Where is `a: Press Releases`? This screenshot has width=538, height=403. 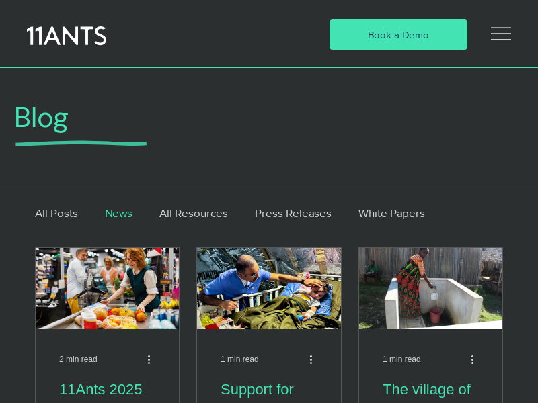 a: Press Releases is located at coordinates (293, 213).